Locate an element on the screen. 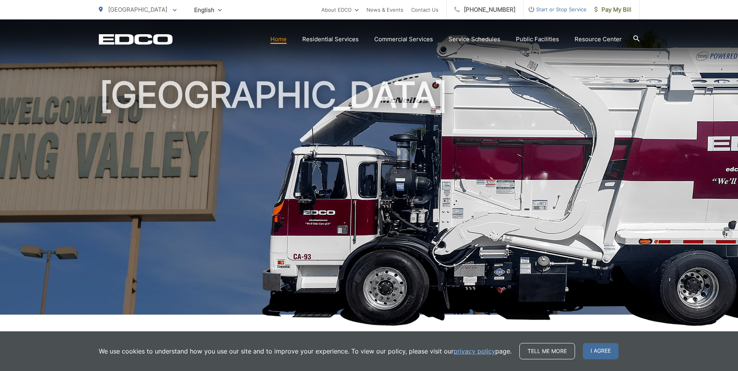  a: EDCD logo. Return to the homepage. is located at coordinates (136, 39).